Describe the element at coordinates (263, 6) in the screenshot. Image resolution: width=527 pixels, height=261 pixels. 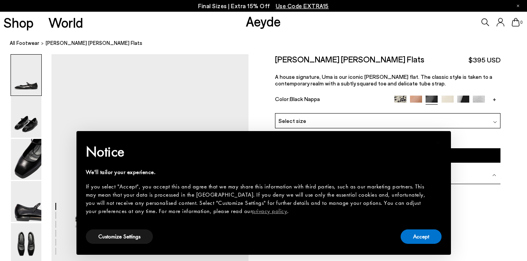
I see `p: Final Sizes | Extra 15% Off` at that location.